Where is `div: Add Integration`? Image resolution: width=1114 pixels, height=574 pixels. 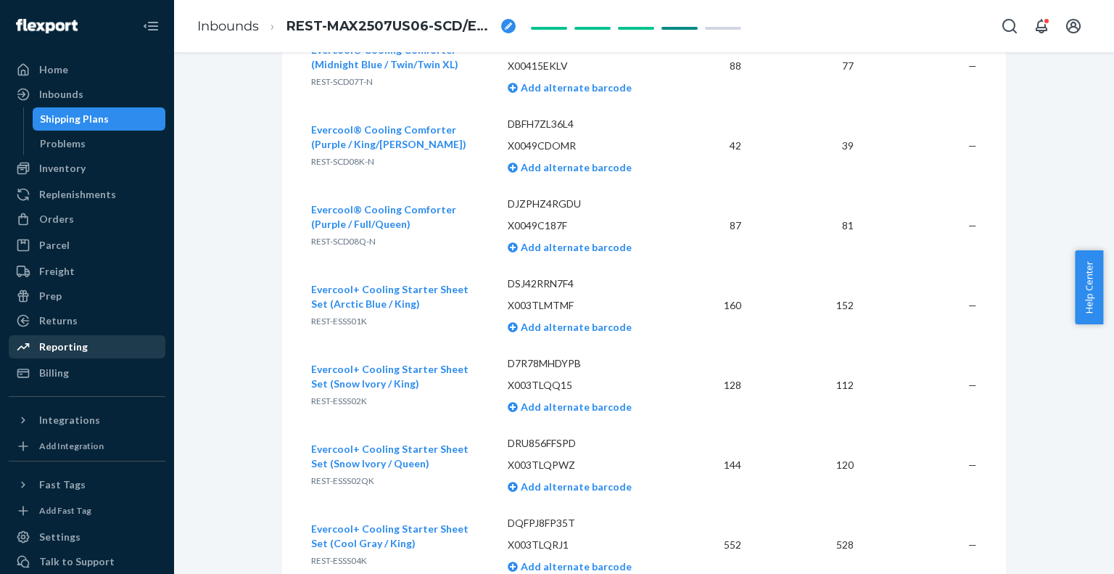
div: Add Integration is located at coordinates (71, 445).